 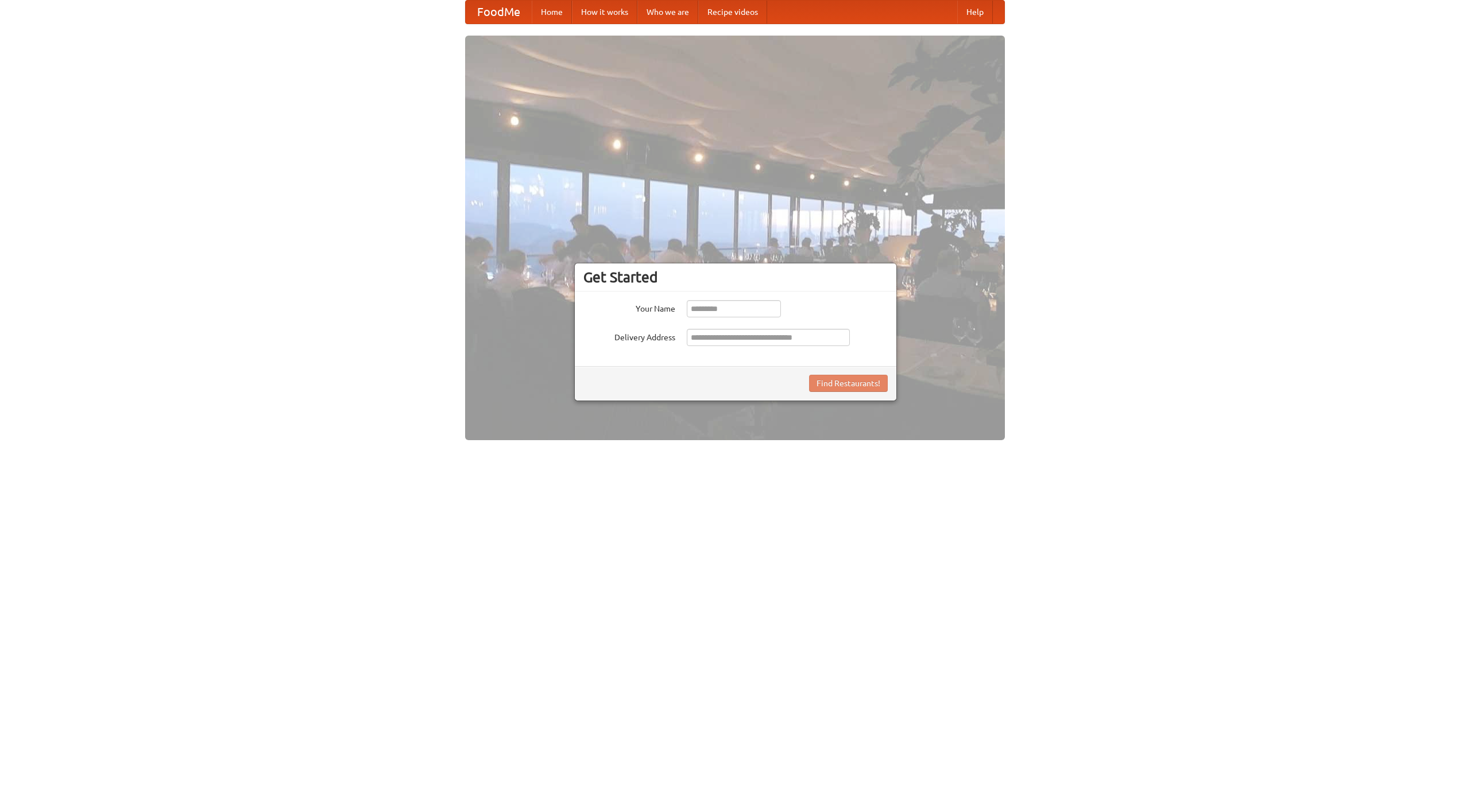 I want to click on h3: Get Started, so click(x=735, y=277).